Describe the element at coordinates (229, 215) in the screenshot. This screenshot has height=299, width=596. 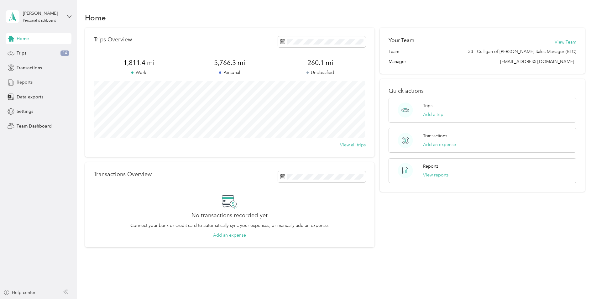
I see `h2: No transactions recorded yet` at that location.